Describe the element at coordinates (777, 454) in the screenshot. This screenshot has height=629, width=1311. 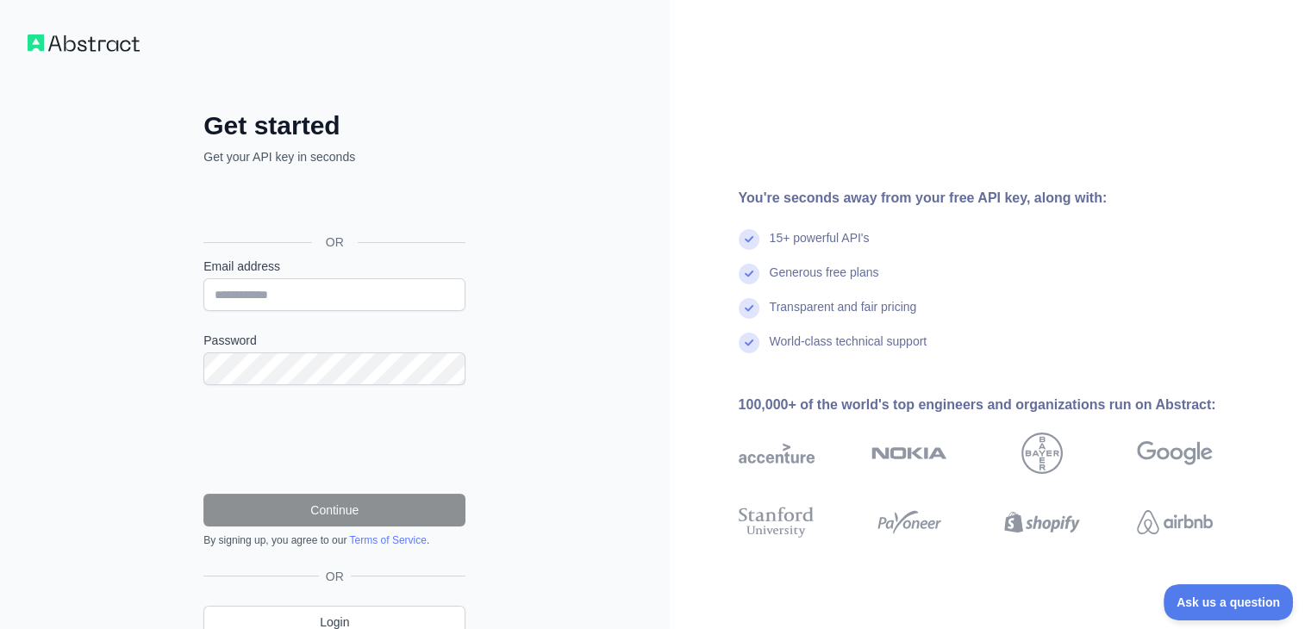
I see `img: accenture` at that location.